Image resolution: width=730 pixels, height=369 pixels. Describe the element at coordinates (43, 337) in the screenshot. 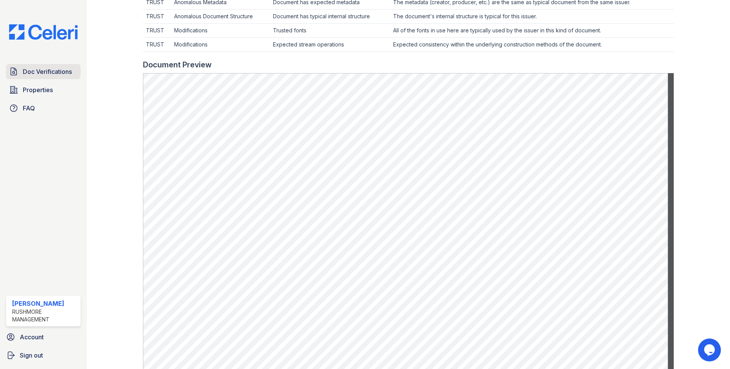

I see `a: Account` at that location.